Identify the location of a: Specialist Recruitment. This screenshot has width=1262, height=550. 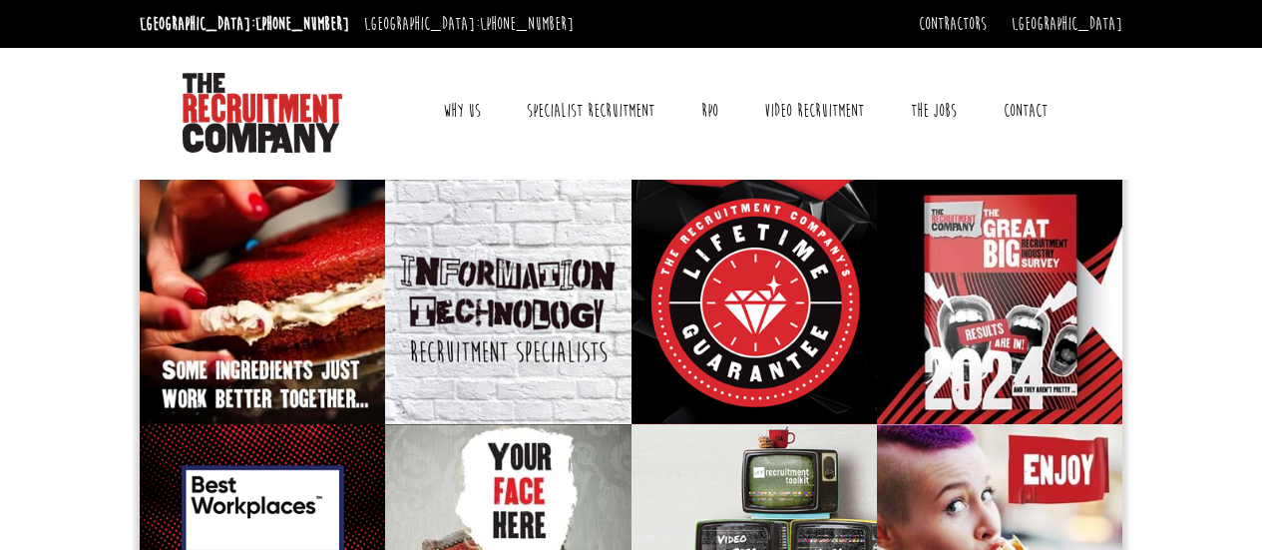
(590, 111).